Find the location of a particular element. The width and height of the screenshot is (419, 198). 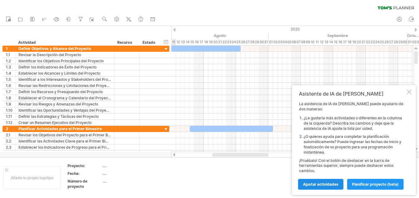

div: Wednesday, 17 September 2025 is located at coordinates (344, 42).